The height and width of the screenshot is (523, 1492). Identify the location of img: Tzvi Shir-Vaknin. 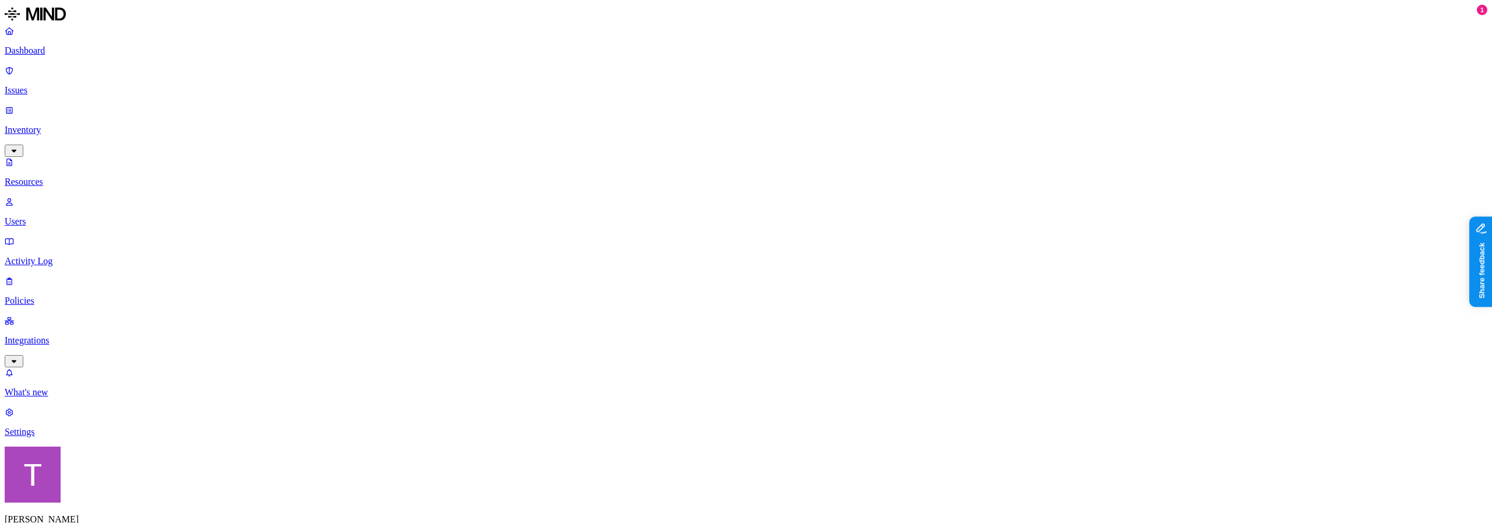
(33, 474).